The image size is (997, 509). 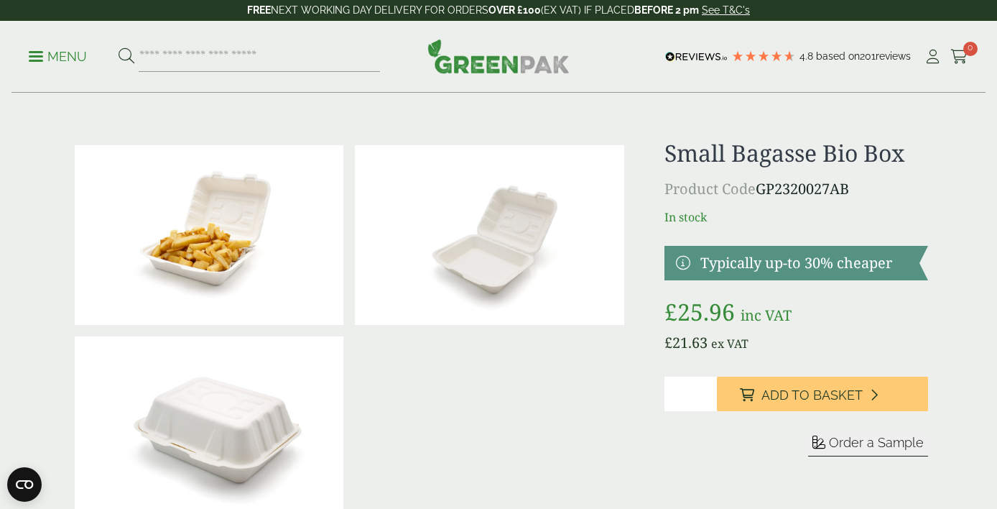 I want to click on p: GP2320027AB, so click(x=796, y=189).